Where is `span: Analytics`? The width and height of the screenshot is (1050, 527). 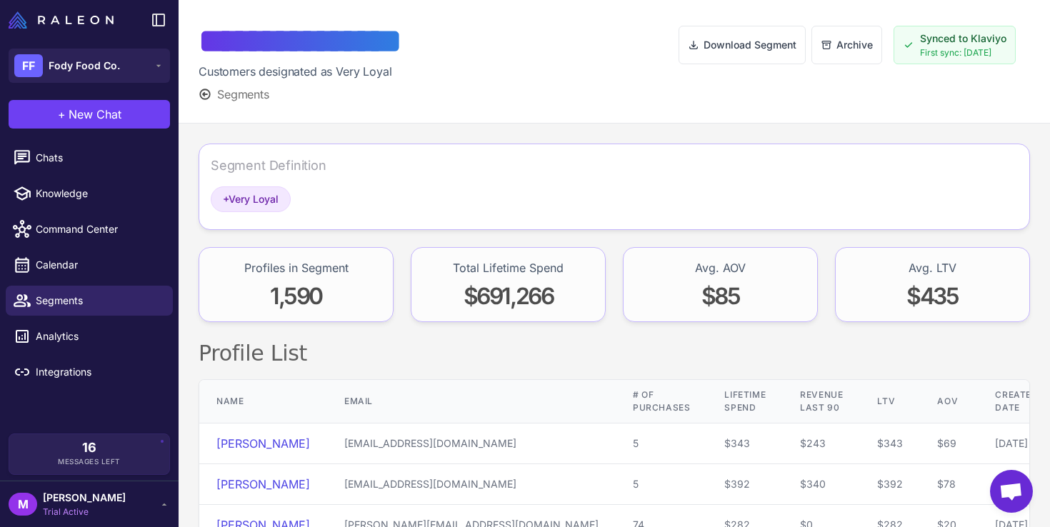 span: Analytics is located at coordinates (99, 336).